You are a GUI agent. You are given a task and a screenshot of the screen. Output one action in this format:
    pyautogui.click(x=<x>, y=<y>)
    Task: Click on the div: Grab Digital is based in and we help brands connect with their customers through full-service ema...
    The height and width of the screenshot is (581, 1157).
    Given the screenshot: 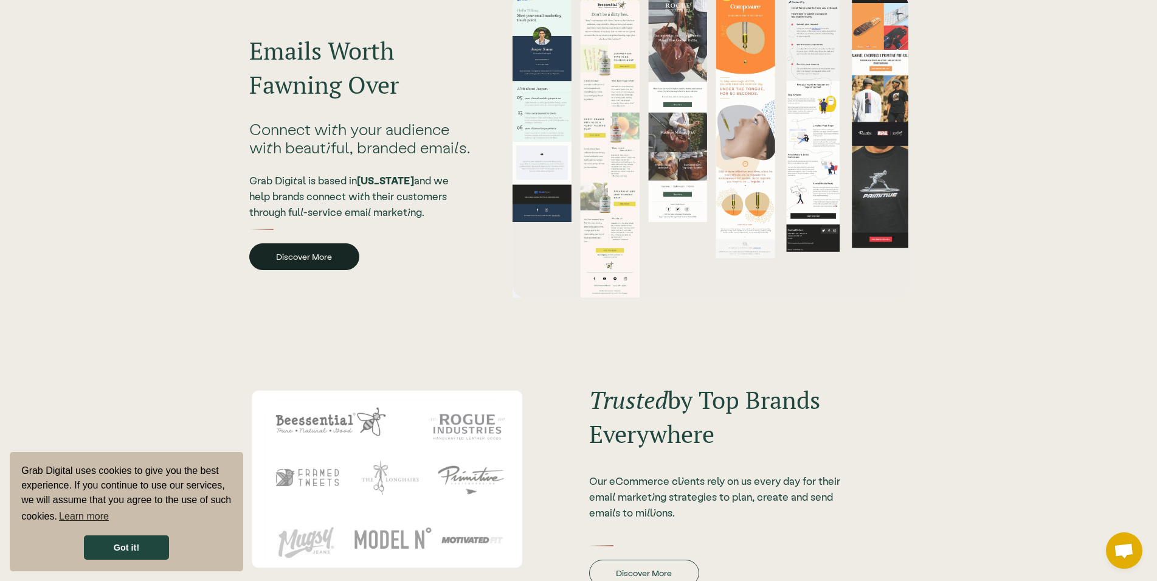 What is the action you would take?
    pyautogui.click(x=360, y=196)
    